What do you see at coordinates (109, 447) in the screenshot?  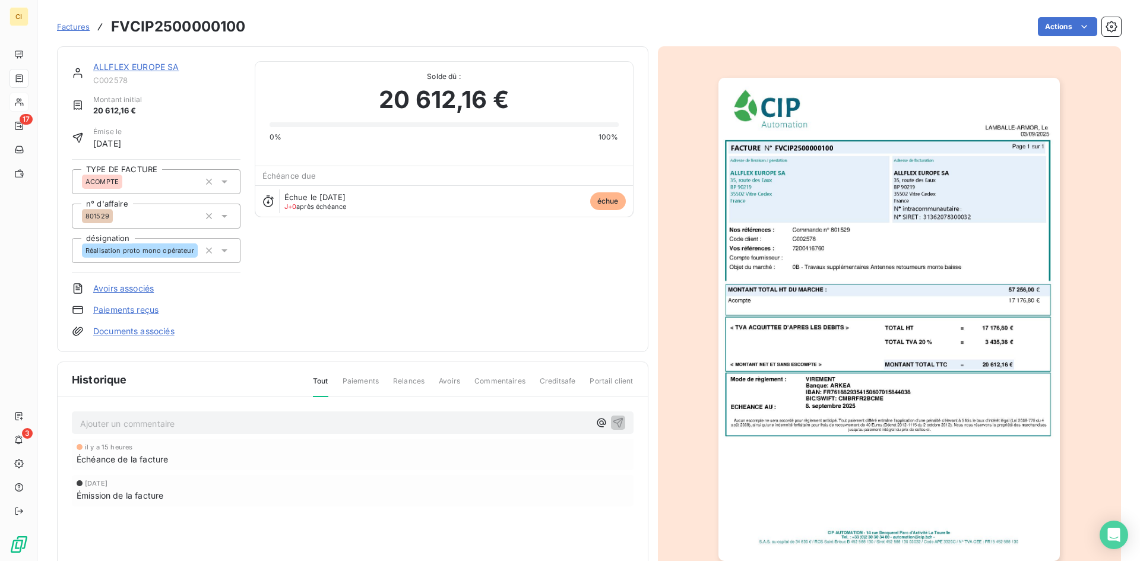 I see `span: il y a 15 heures` at bounding box center [109, 447].